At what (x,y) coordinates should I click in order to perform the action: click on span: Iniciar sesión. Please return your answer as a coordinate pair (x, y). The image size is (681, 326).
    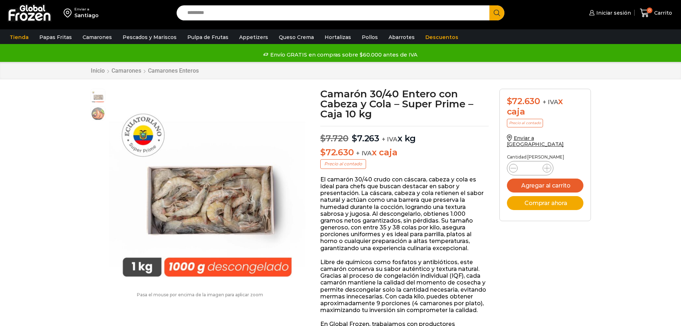
    Looking at the image, I should click on (613, 13).